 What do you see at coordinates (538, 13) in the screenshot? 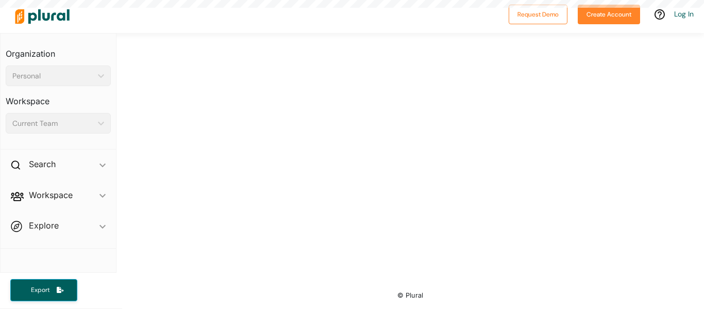
I see `a: Request Demo` at bounding box center [538, 13].